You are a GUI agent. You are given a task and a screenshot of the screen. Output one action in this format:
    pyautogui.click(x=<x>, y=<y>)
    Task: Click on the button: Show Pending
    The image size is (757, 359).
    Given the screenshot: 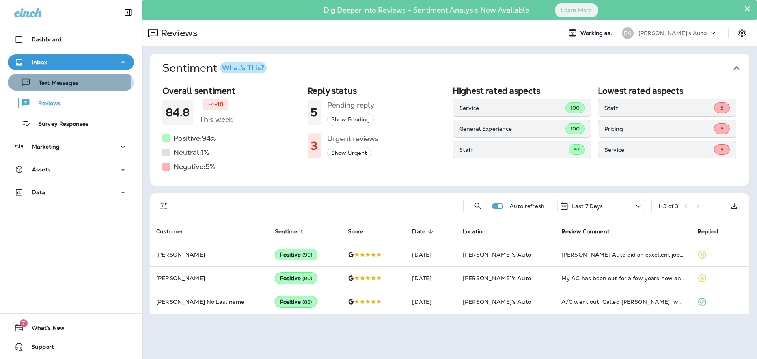 What is the action you would take?
    pyautogui.click(x=350, y=119)
    